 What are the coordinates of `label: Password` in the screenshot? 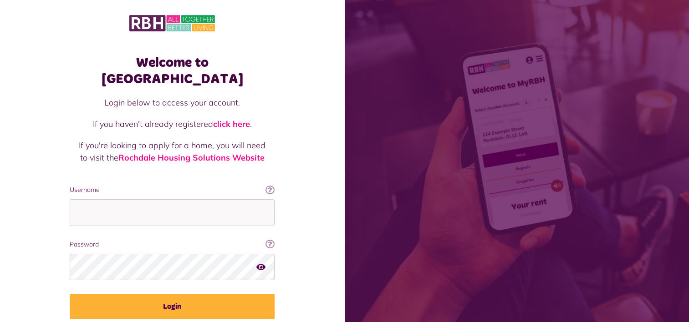 It's located at (172, 244).